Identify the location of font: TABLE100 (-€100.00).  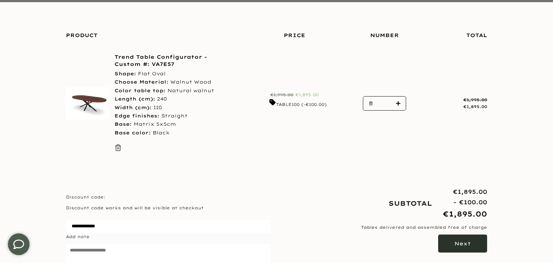
(302, 104).